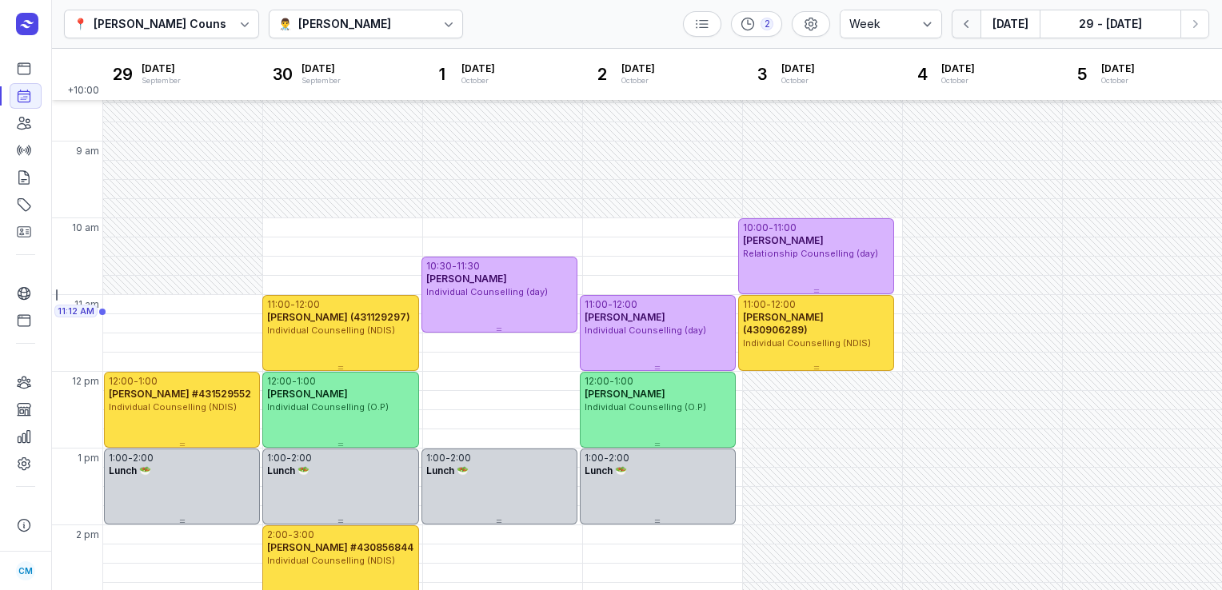 The width and height of the screenshot is (1222, 590). I want to click on div: 30, so click(282, 74).